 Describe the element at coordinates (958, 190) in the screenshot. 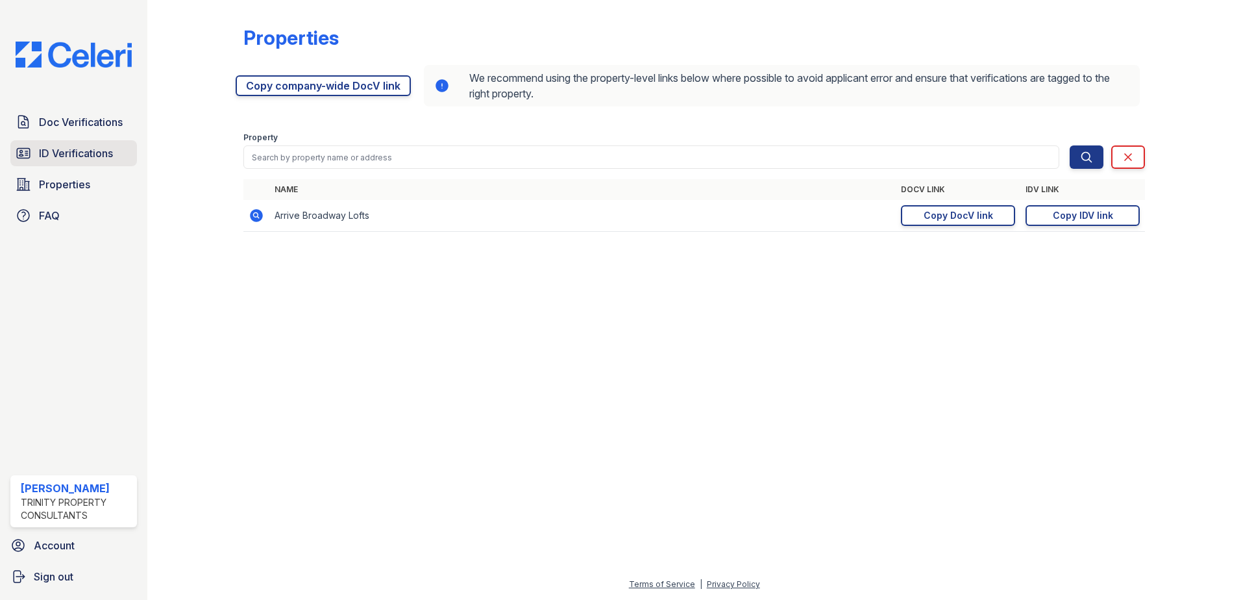

I see `th: DocV Link` at that location.